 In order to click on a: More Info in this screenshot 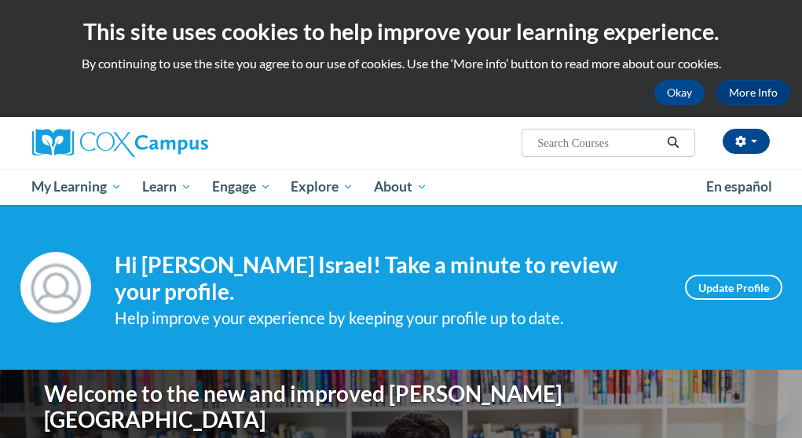, I will do `click(753, 93)`.